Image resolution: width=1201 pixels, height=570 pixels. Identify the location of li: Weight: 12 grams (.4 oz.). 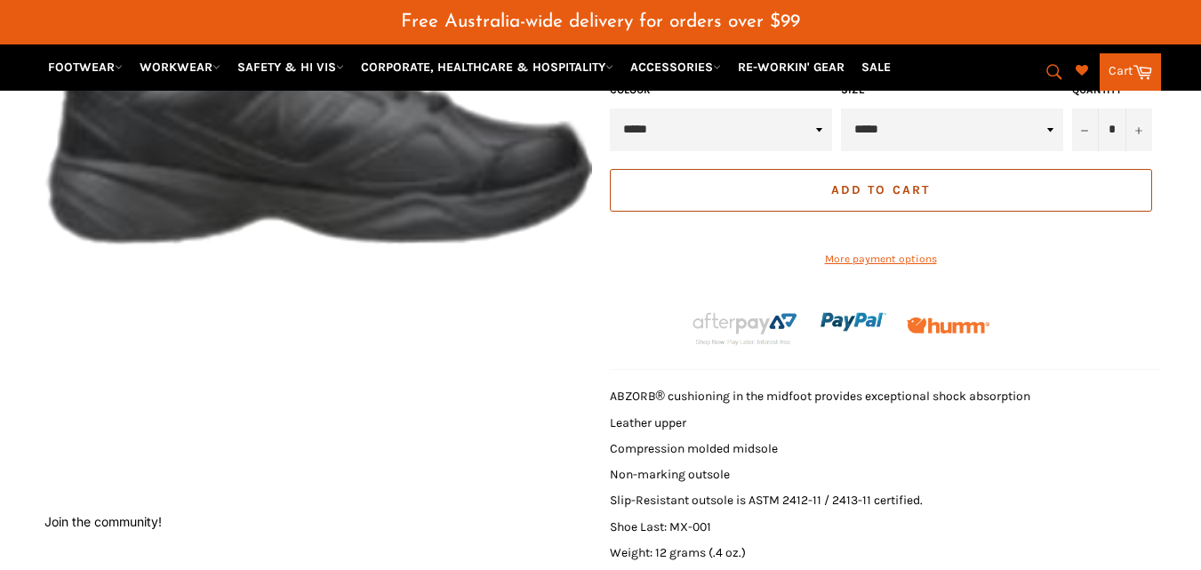
(885, 552).